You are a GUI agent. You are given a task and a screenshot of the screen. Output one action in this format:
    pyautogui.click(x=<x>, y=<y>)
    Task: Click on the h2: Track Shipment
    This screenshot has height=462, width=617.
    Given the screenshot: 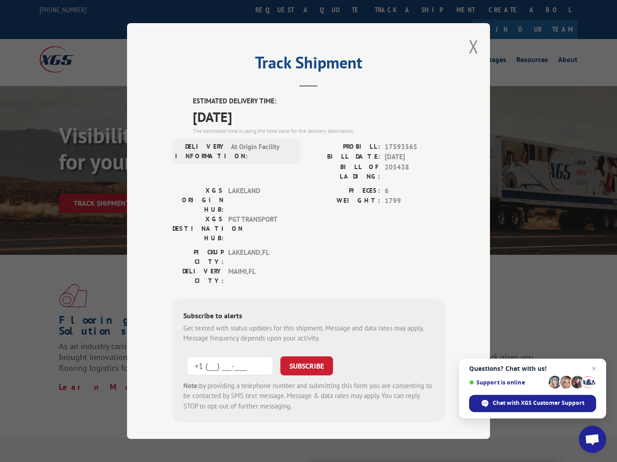 What is the action you would take?
    pyautogui.click(x=308, y=65)
    